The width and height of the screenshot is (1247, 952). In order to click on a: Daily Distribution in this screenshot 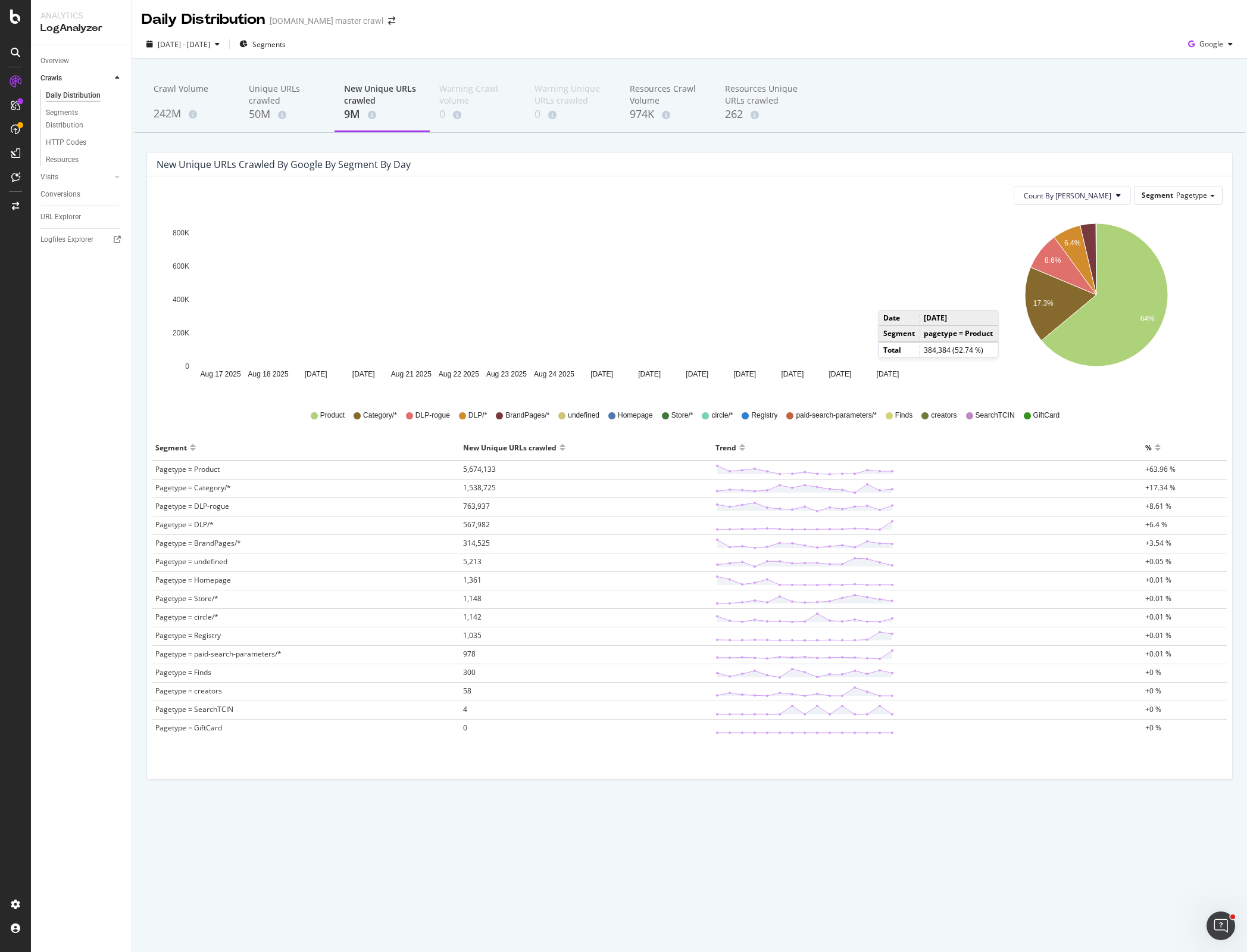, I will do `click(84, 95)`.